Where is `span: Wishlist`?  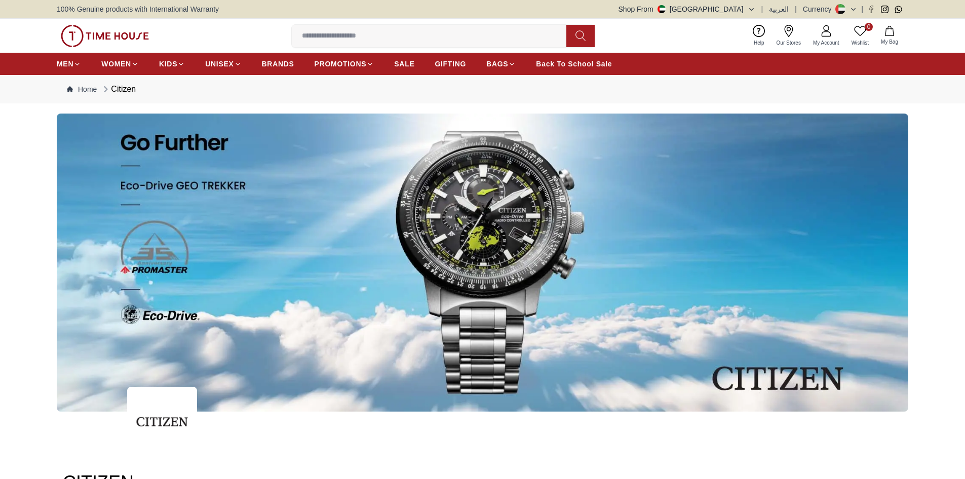
span: Wishlist is located at coordinates (860, 43).